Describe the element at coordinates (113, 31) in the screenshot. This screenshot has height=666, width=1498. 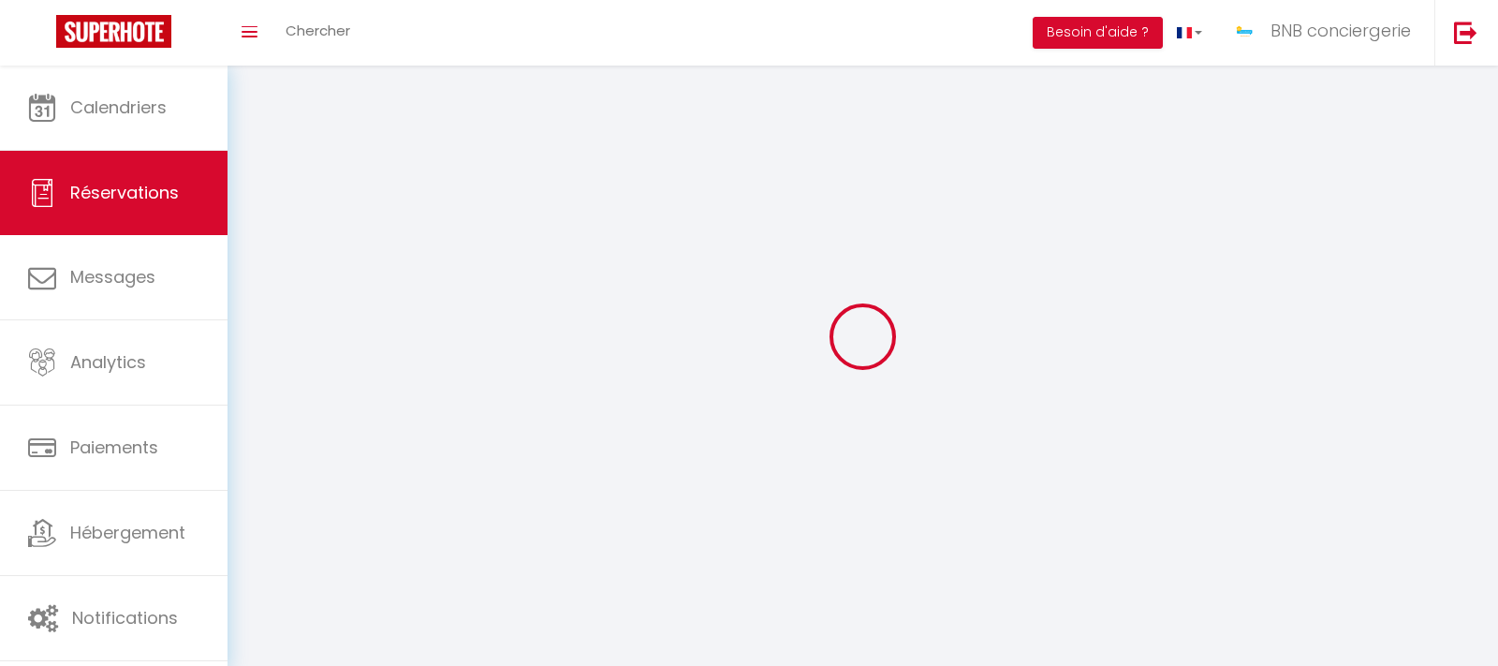
I see `img: Super Booking` at that location.